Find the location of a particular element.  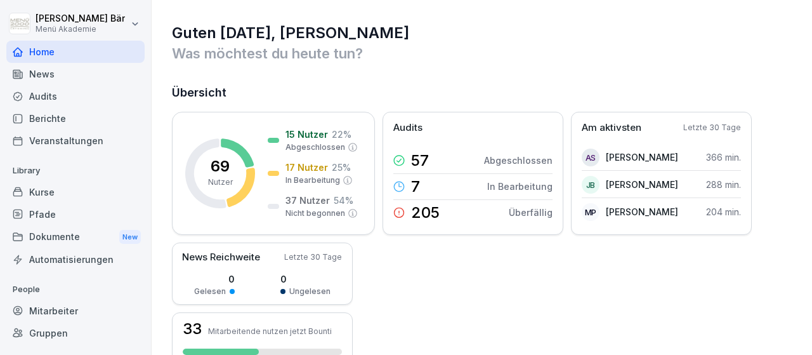

p: News Reichweite is located at coordinates (221, 257).